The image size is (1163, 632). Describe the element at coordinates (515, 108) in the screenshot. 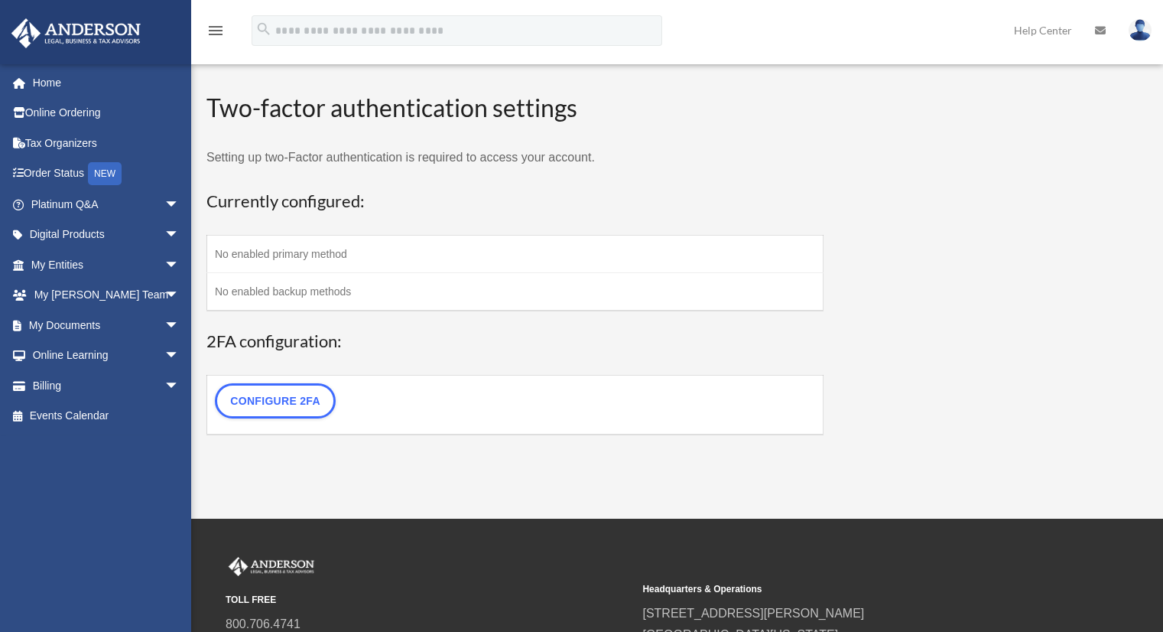

I see `h2: Two-factor authentication settings` at that location.